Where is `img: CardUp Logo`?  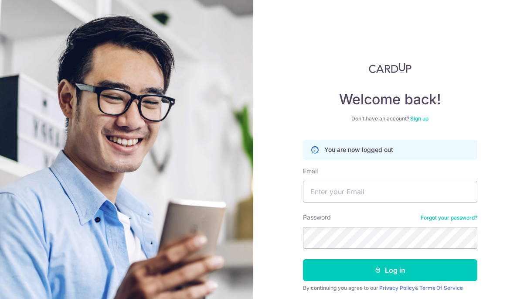 img: CardUp Logo is located at coordinates (390, 68).